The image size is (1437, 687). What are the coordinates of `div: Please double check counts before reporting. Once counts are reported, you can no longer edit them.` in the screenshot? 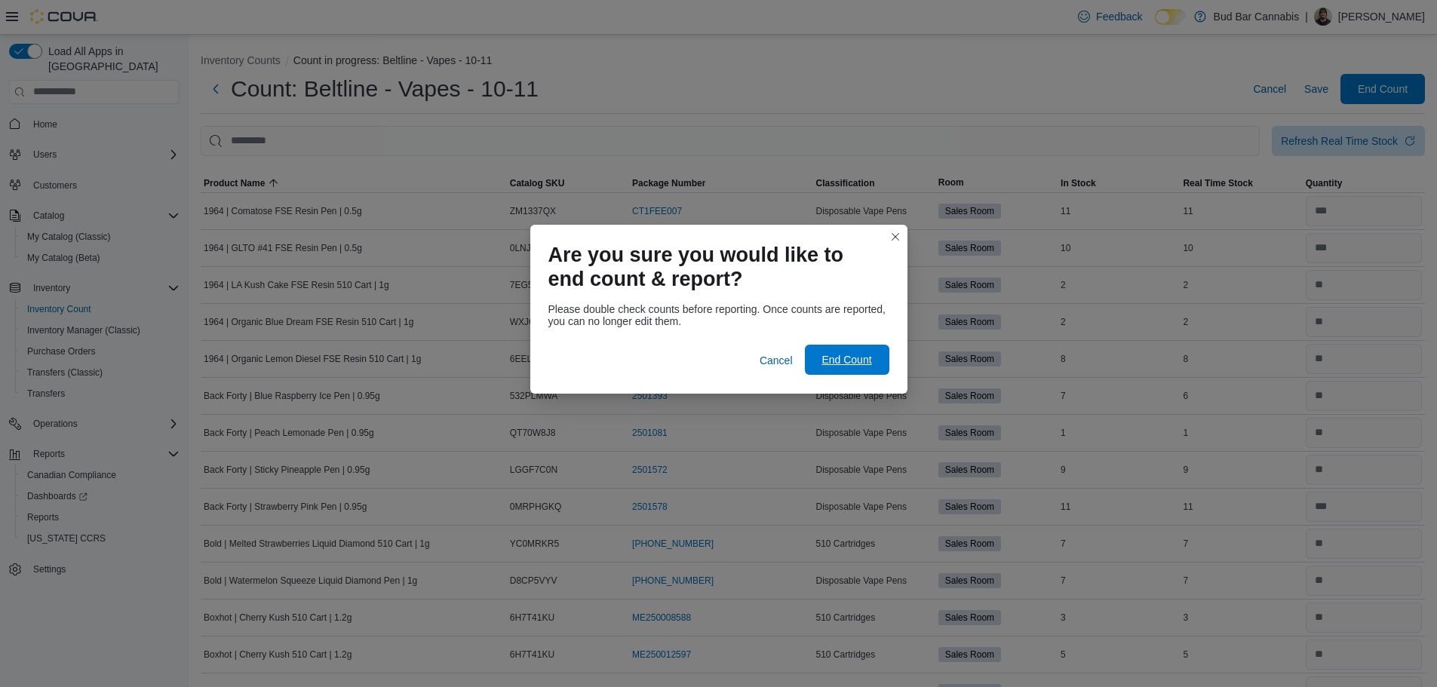 It's located at (719, 315).